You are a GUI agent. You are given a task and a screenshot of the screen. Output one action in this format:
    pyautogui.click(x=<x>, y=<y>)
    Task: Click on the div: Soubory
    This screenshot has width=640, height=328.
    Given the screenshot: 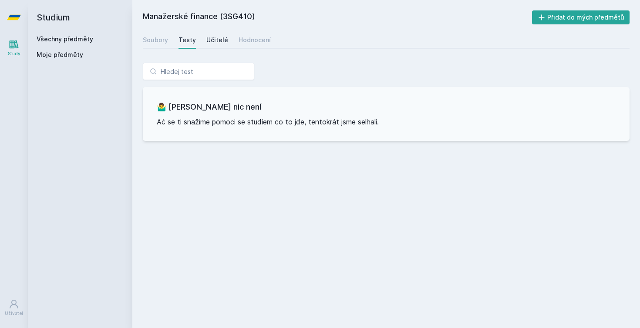 What is the action you would take?
    pyautogui.click(x=155, y=40)
    